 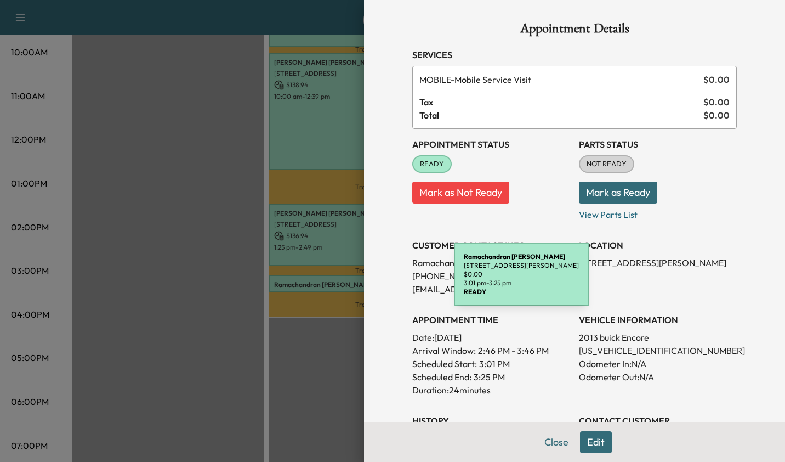 I want to click on h3: LOCATION, so click(x=658, y=245).